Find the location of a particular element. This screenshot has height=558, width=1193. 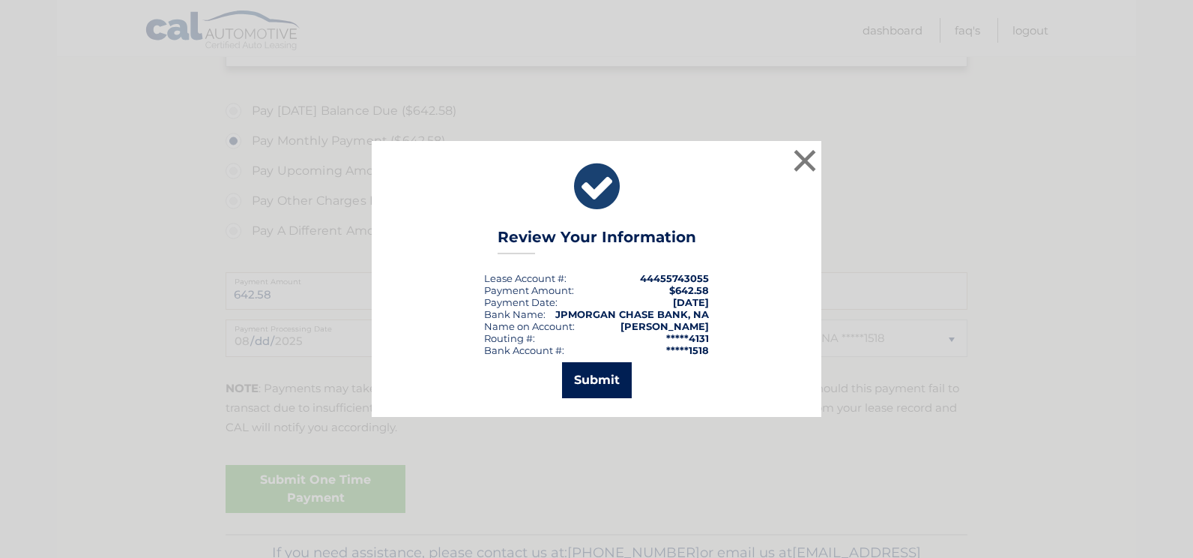

div: Bank Account #: is located at coordinates (524, 350).